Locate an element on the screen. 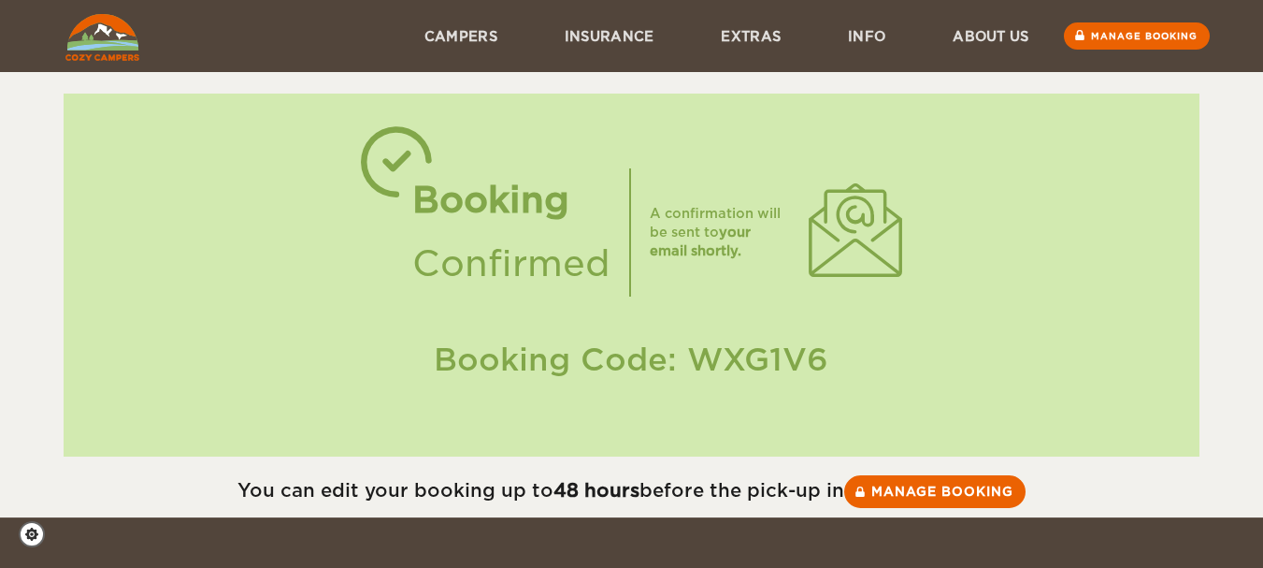  div: A confirmation will be sent to is located at coordinates (720, 232).